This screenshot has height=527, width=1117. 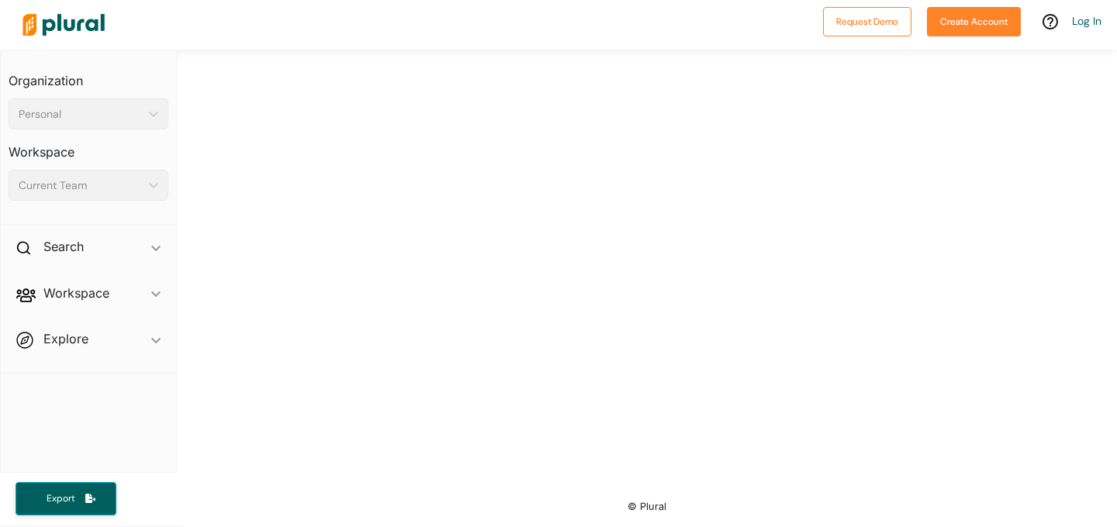 What do you see at coordinates (647, 506) in the screenshot?
I see `small: © Plural` at bounding box center [647, 506].